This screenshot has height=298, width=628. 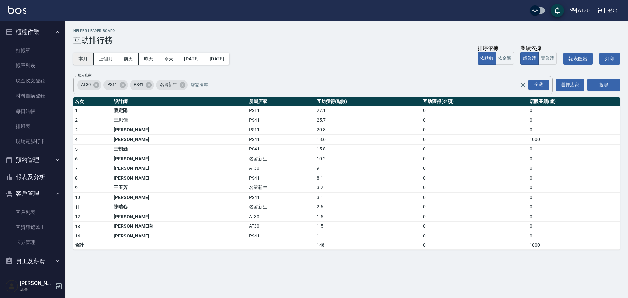 What do you see at coordinates (149, 59) in the screenshot?
I see `button: 昨天` at bounding box center [149, 59].